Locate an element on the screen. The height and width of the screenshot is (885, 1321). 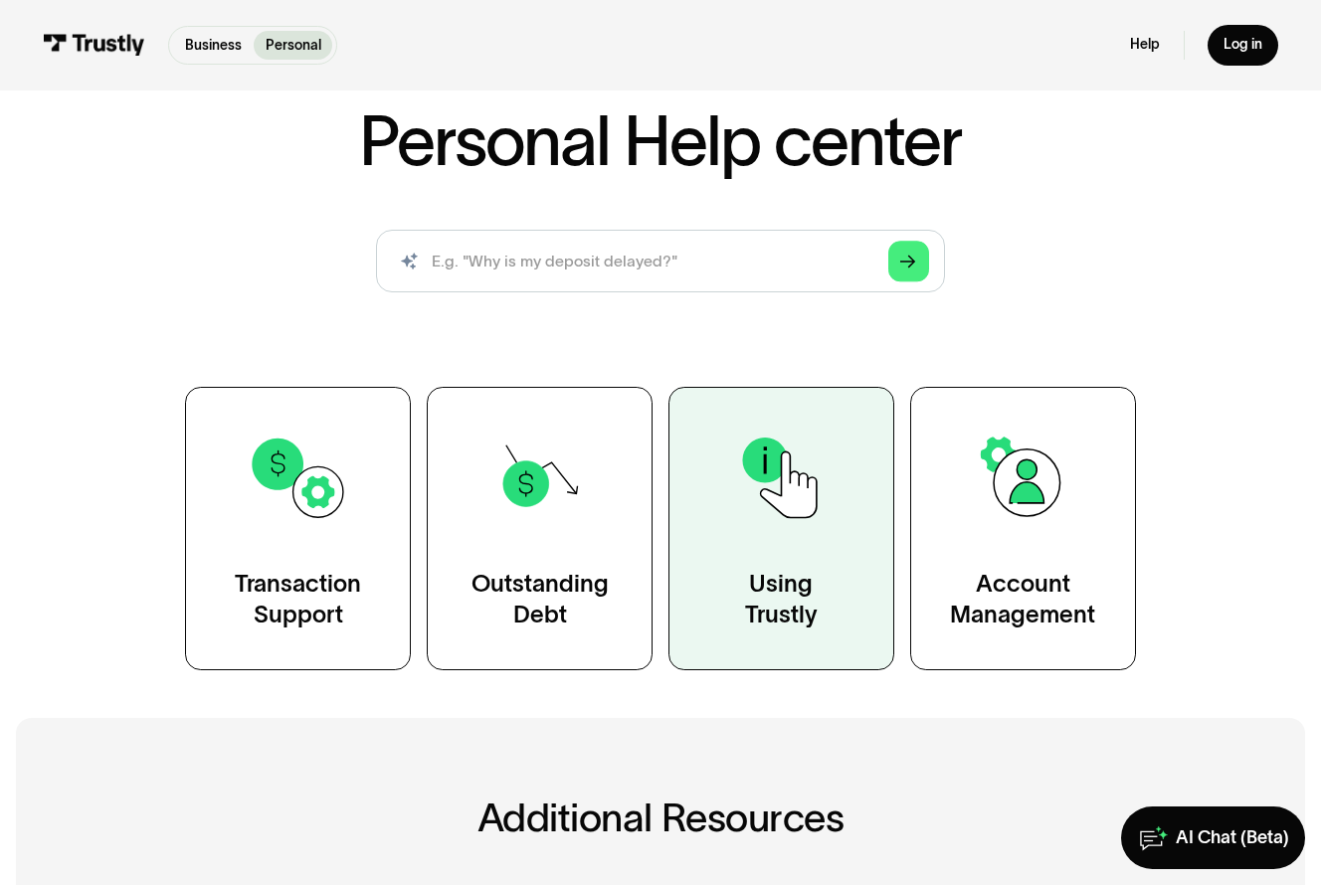
a: TransactionSupport is located at coordinates (297, 529).